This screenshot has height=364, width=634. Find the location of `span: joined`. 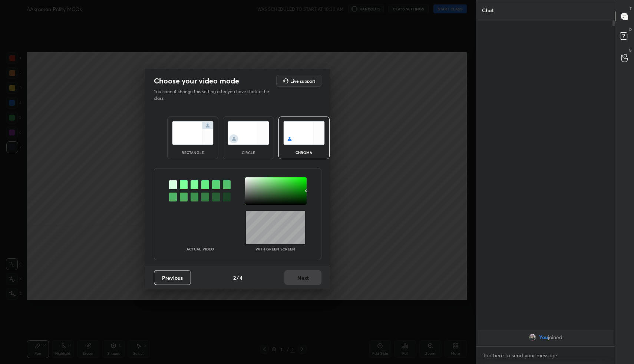

span: joined is located at coordinates (555, 337).